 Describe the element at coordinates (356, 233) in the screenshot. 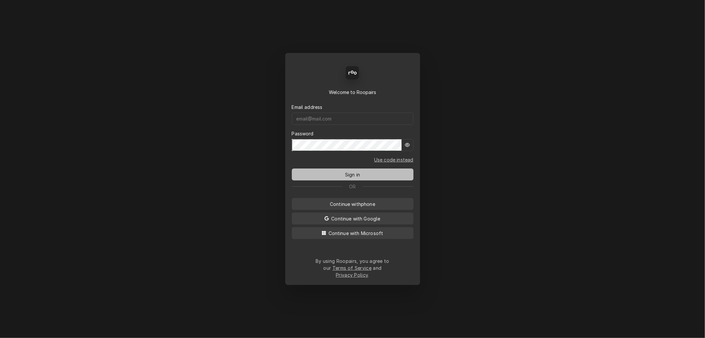

I see `span: Continue with Microsoft` at that location.